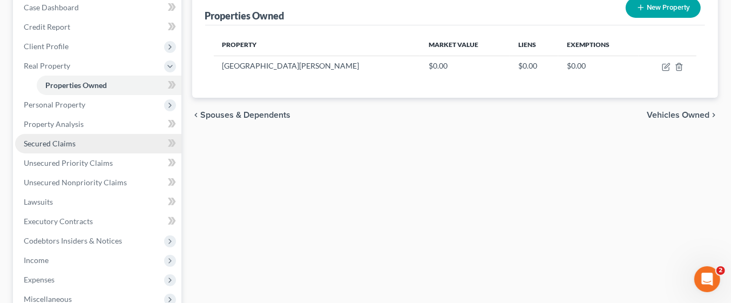 The image size is (731, 303). I want to click on span: Expenses, so click(39, 279).